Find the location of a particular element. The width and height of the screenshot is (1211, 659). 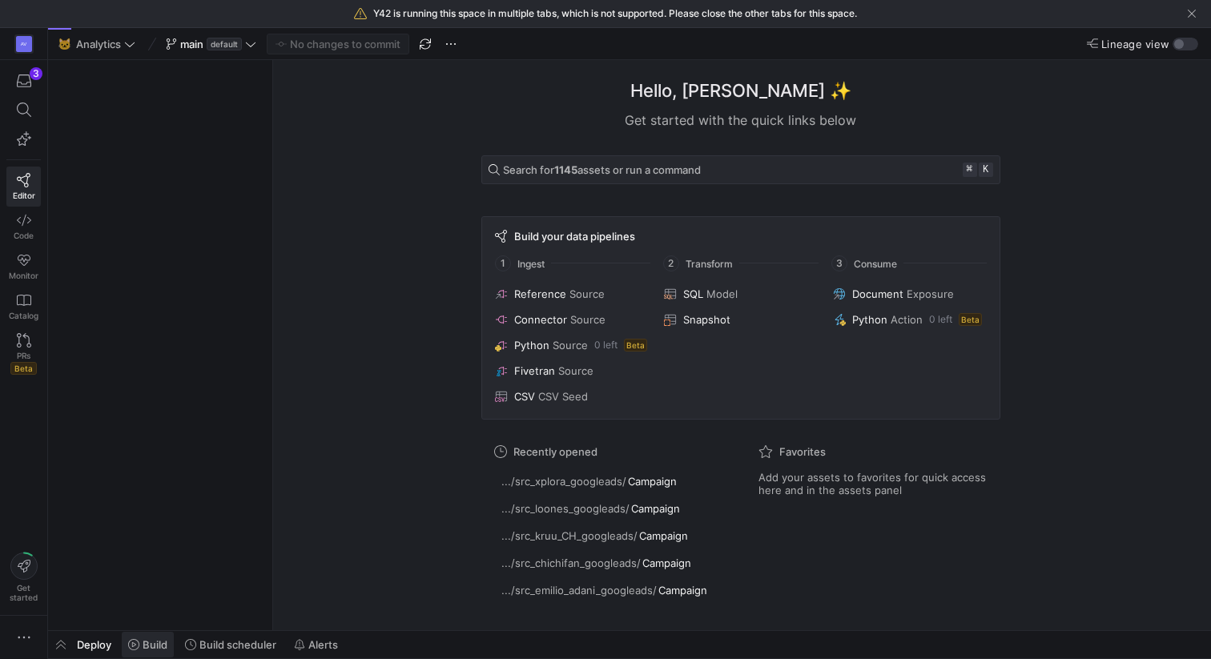

span: Search for assets or run a command is located at coordinates (601, 170).